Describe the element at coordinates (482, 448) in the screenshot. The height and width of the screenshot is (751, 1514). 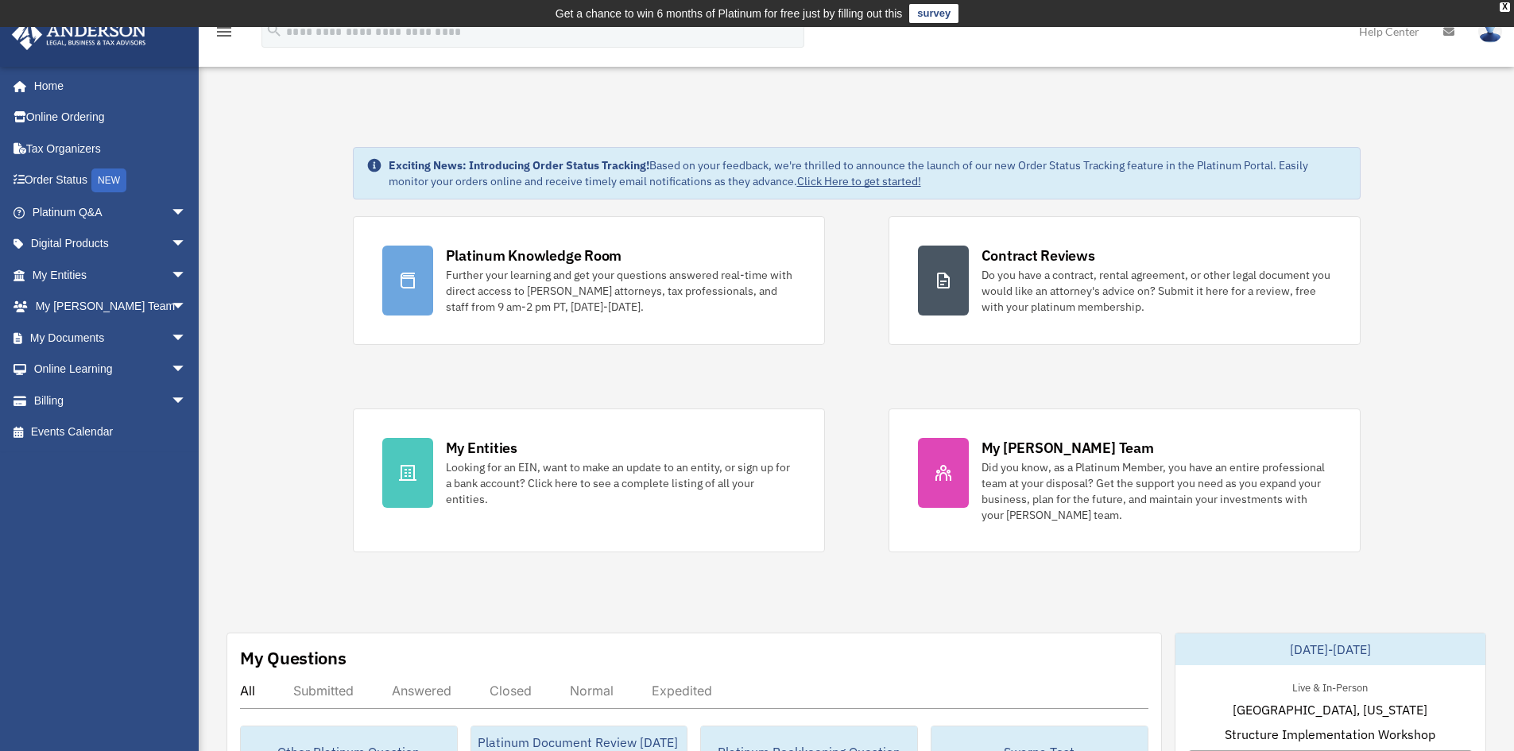
I see `div: My Entities` at that location.